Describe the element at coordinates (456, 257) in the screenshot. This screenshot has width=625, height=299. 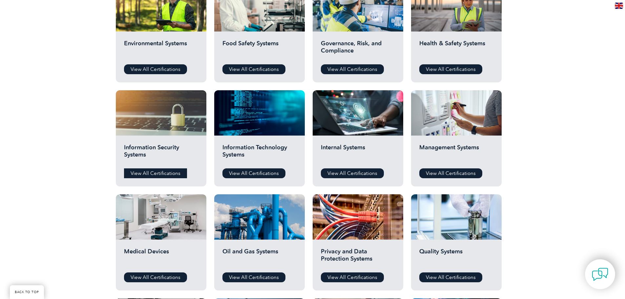
I see `h2: Quality Systems` at that location.